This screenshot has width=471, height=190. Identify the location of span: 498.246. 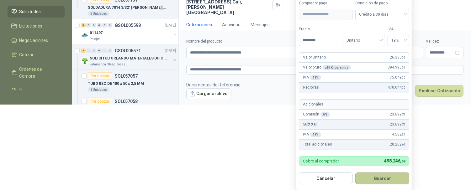
(395, 161).